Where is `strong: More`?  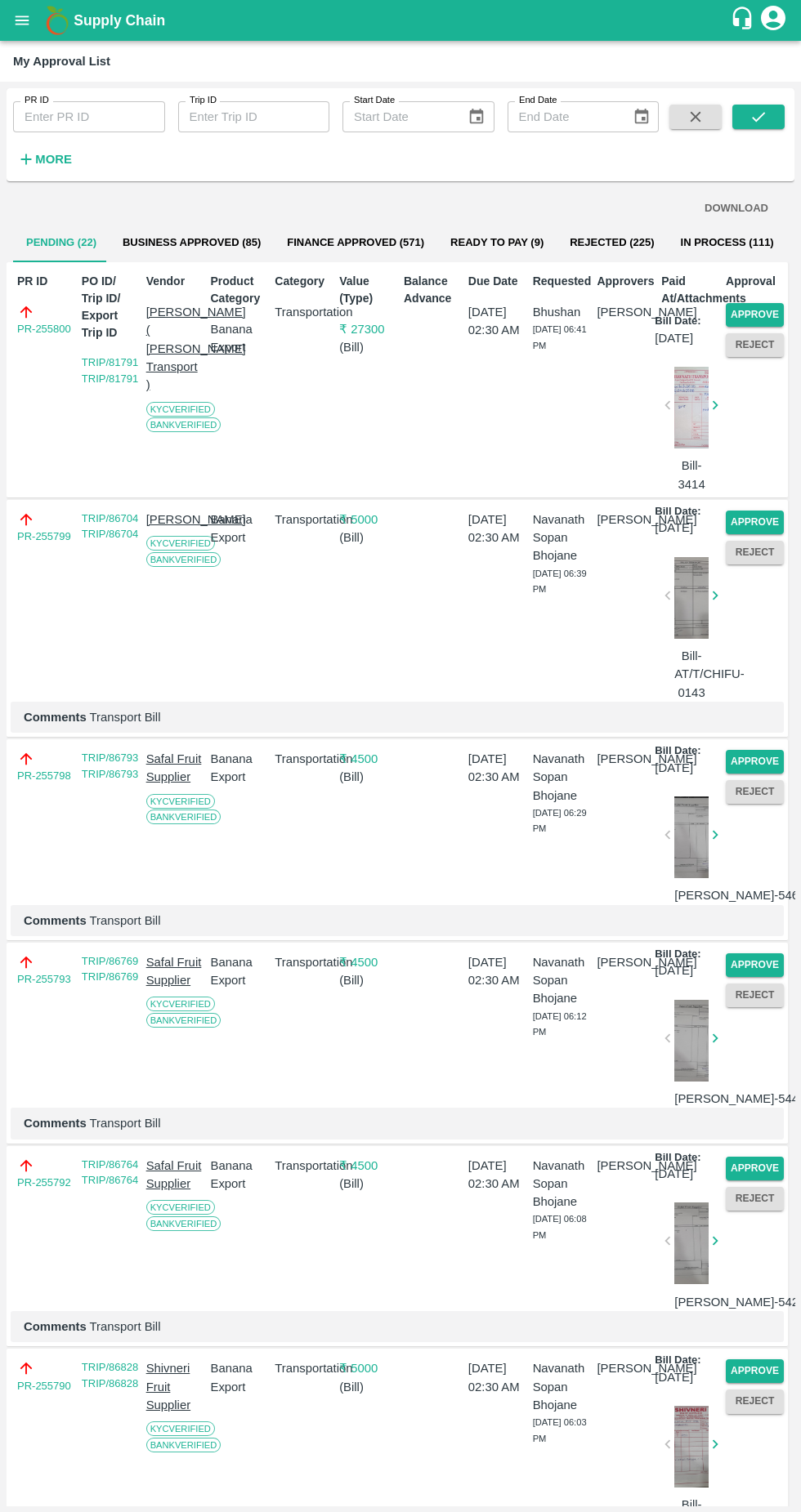 strong: More is located at coordinates (53, 160).